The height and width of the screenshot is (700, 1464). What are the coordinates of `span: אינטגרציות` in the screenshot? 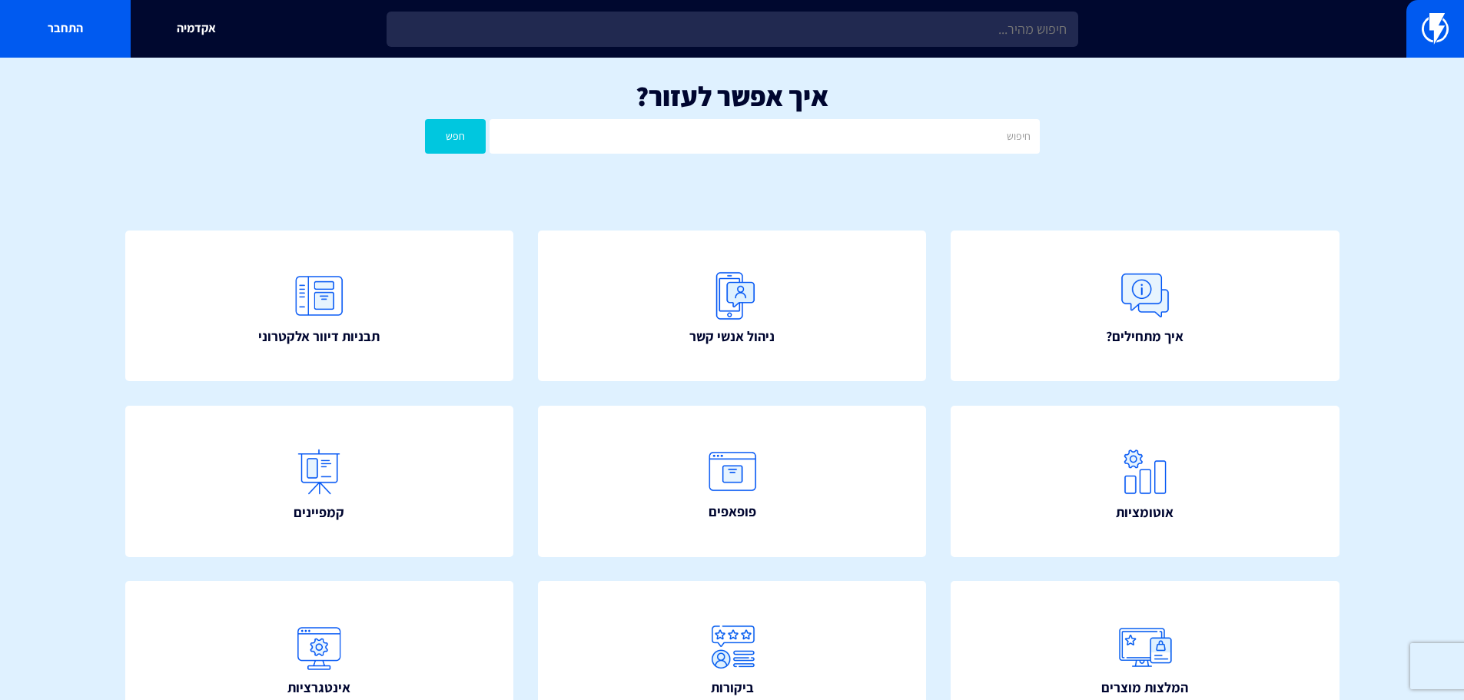 It's located at (319, 688).